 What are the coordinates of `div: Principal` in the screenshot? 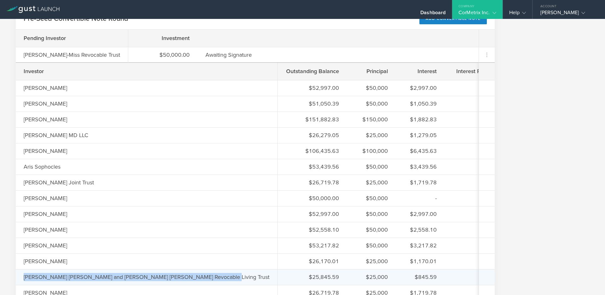 It's located at (371, 71).